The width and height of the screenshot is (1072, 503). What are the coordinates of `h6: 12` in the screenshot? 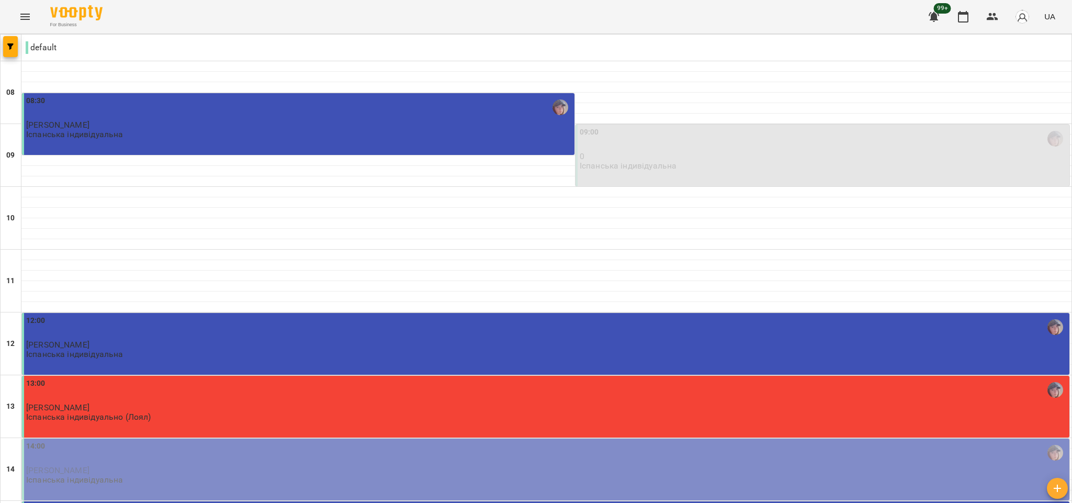 It's located at (10, 344).